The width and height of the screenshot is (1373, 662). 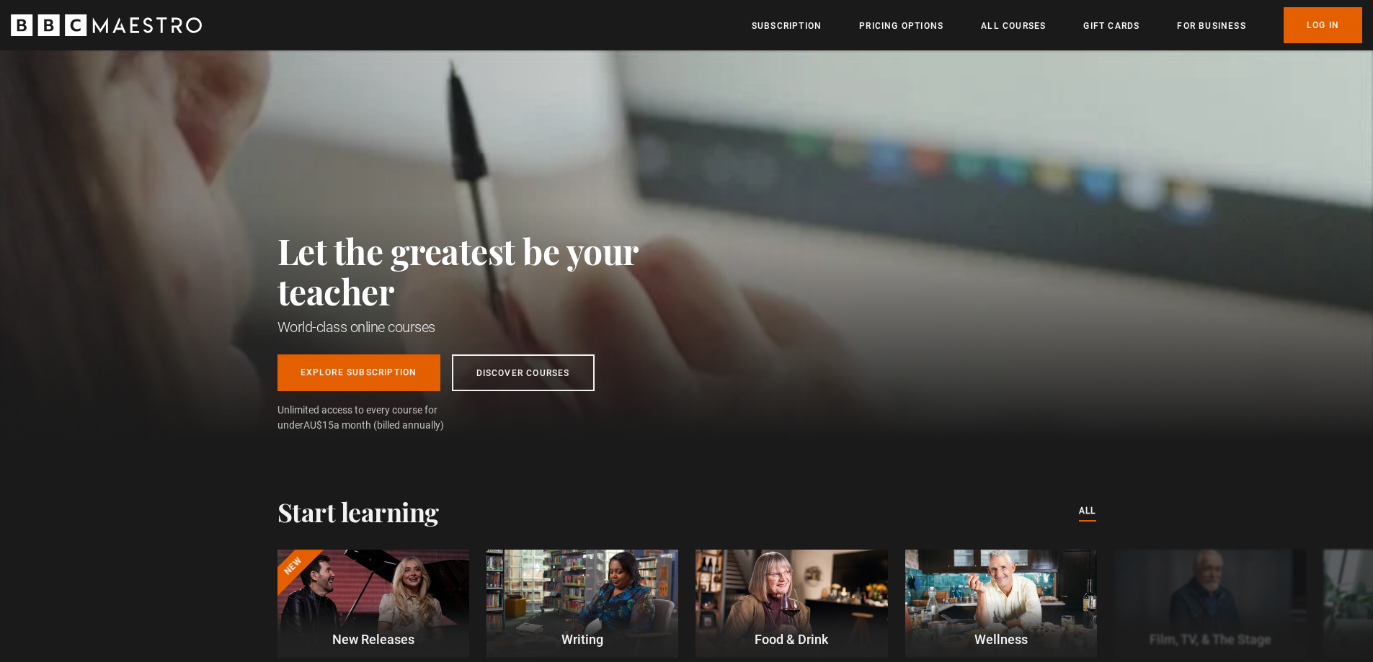 I want to click on h2: Let the greatest be your teacher, so click(x=490, y=271).